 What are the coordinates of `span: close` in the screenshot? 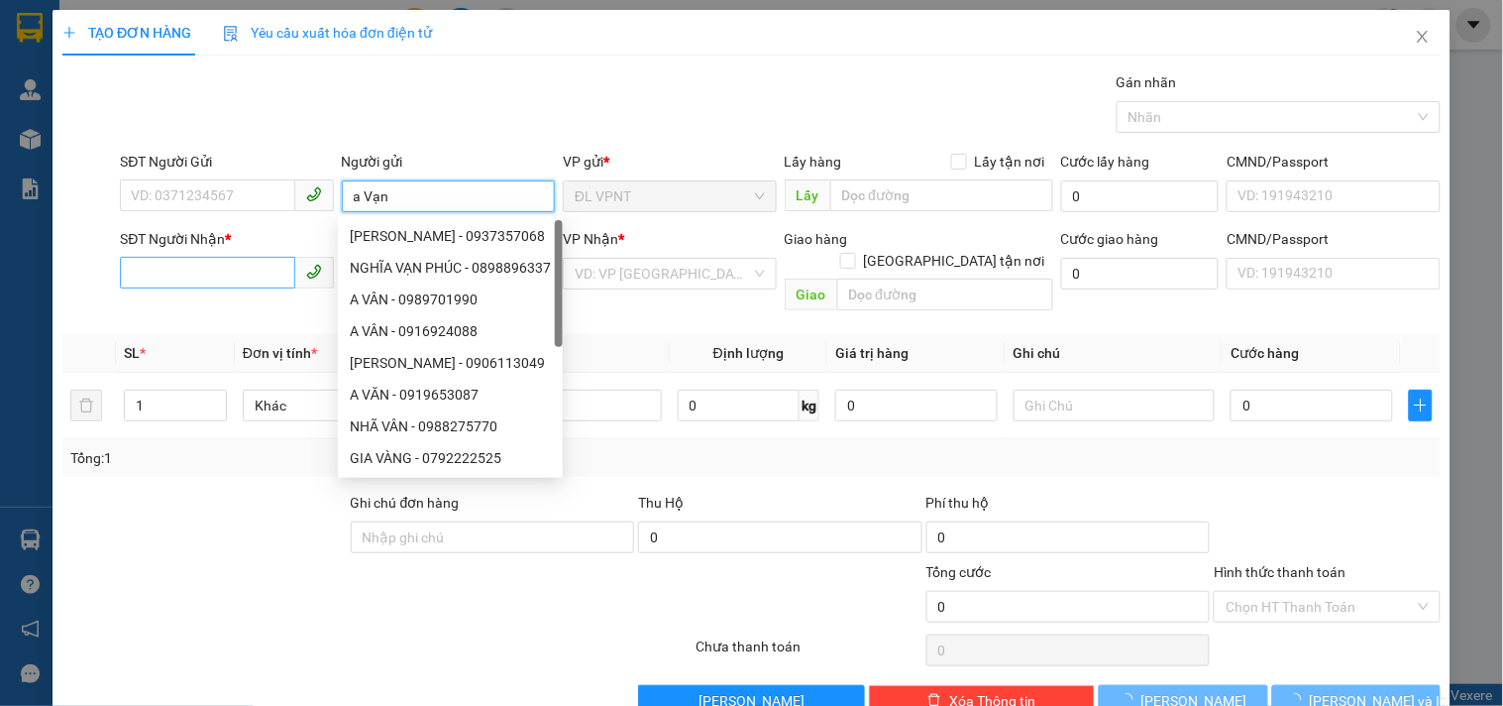 It's located at (1423, 37).